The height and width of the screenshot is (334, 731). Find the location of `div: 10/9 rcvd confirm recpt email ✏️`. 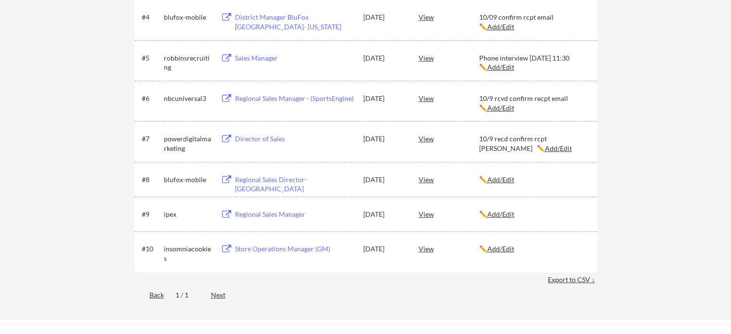

div: 10/9 rcvd confirm recpt email ✏️ is located at coordinates (534, 103).